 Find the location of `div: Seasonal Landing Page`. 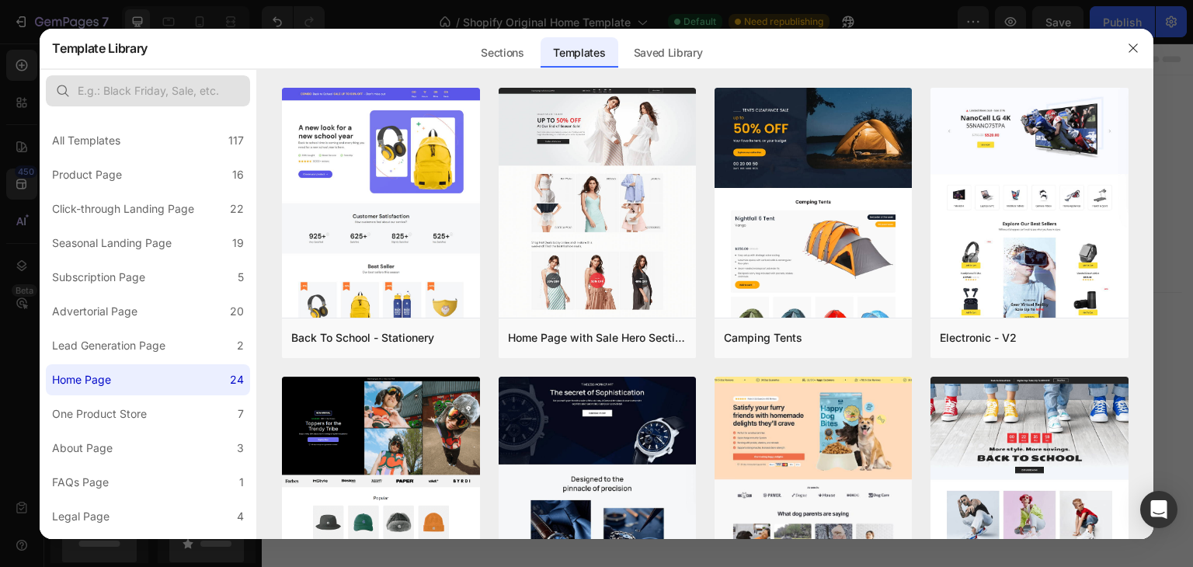

div: Seasonal Landing Page is located at coordinates (112, 243).